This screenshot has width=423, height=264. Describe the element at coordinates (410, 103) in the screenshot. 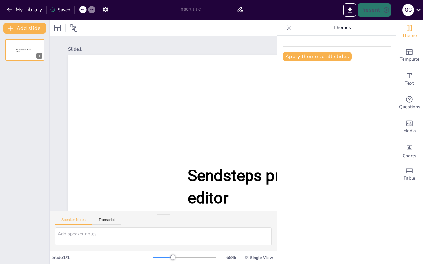

I see `div: Get real-time input from your audience` at that location.